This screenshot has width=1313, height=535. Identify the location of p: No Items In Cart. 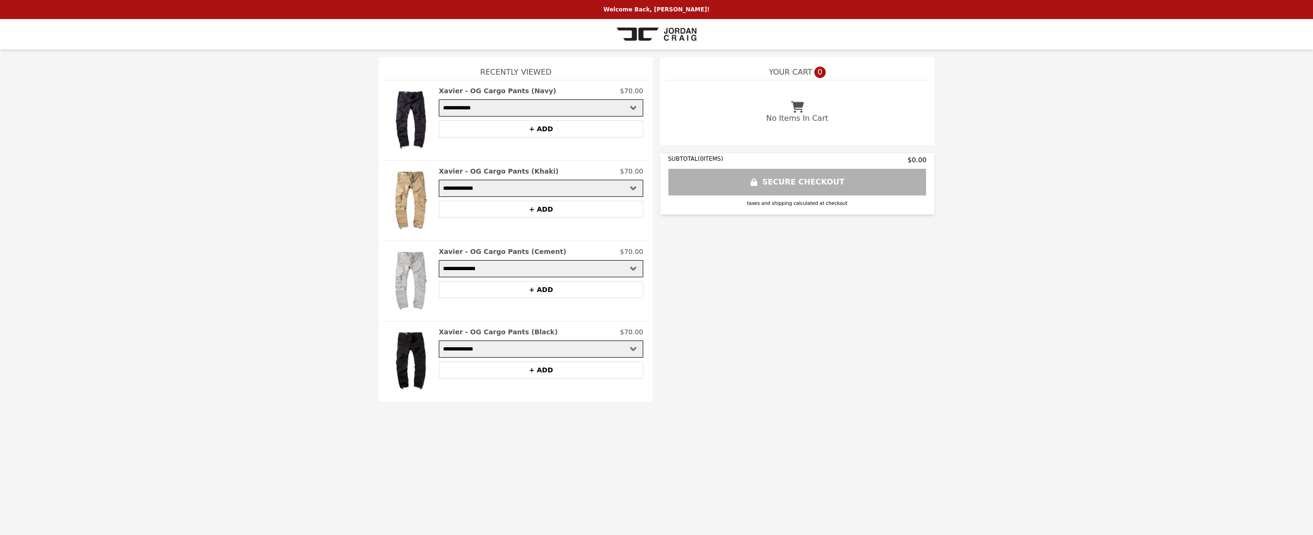
(797, 118).